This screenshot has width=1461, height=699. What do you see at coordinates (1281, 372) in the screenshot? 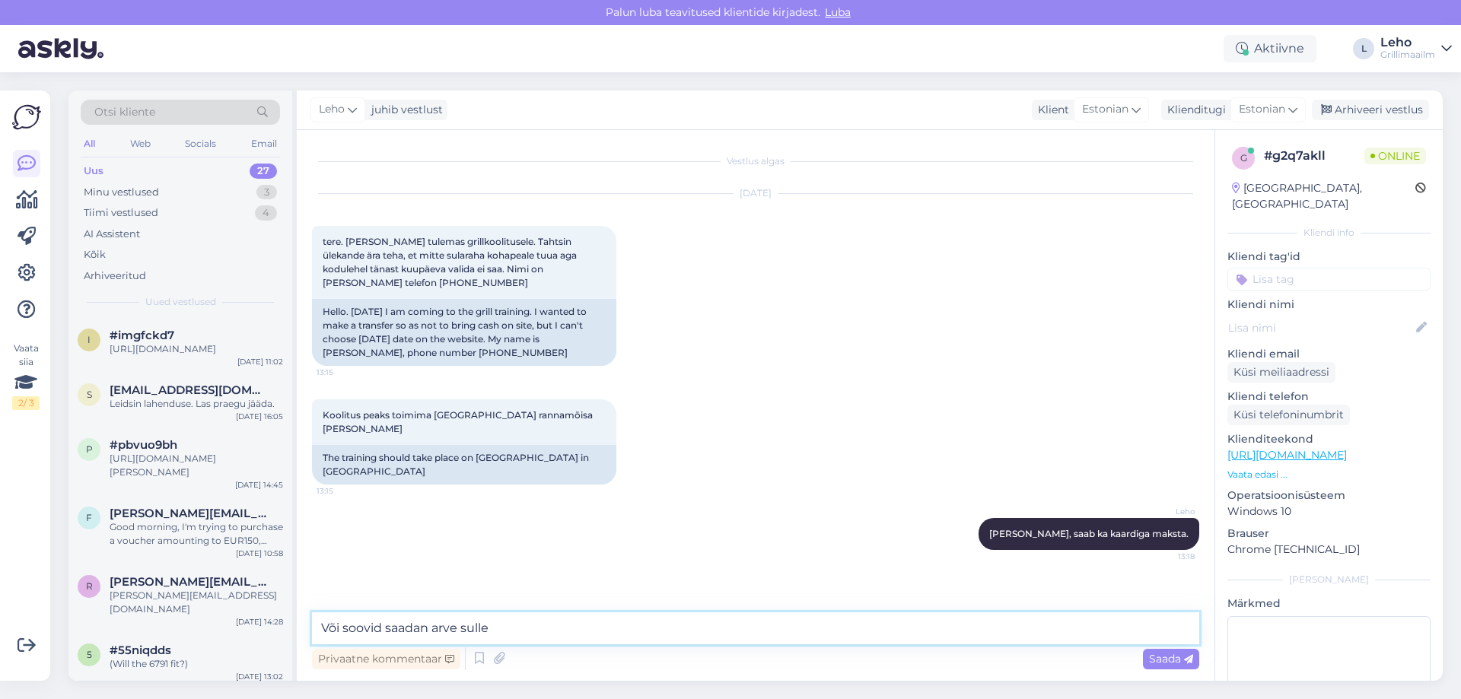
I see `div: Küsi meiliaadressi` at bounding box center [1281, 372].